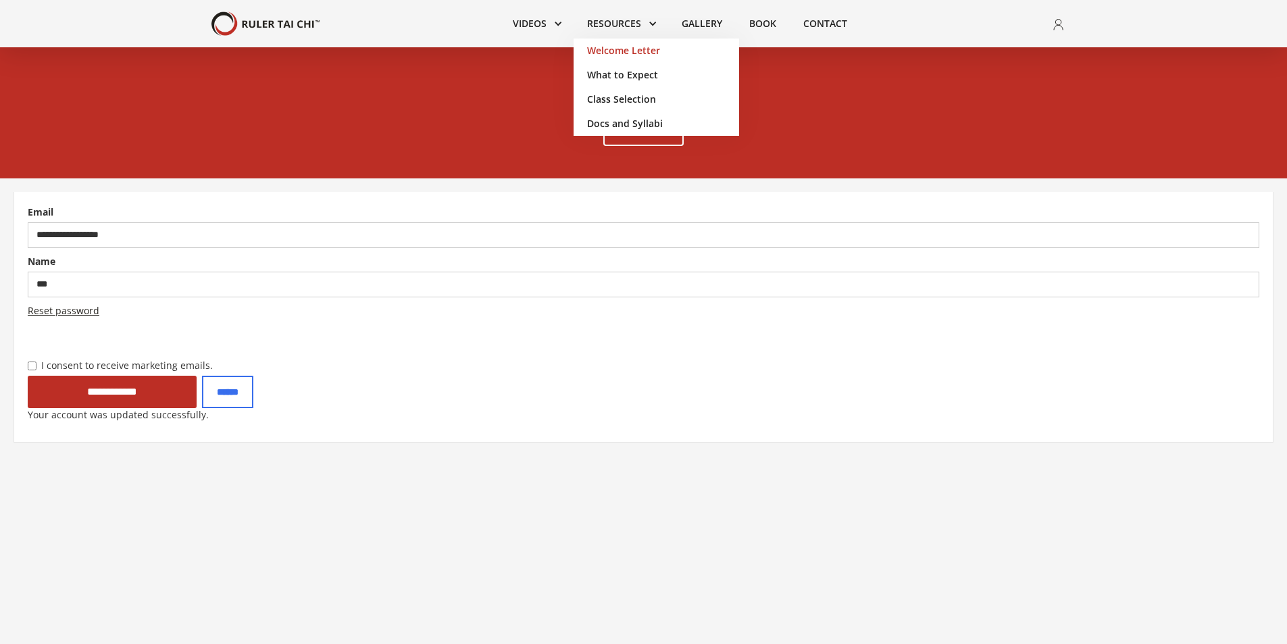 Image resolution: width=1287 pixels, height=644 pixels. Describe the element at coordinates (656, 51) in the screenshot. I see `a: Welcome Letter` at that location.